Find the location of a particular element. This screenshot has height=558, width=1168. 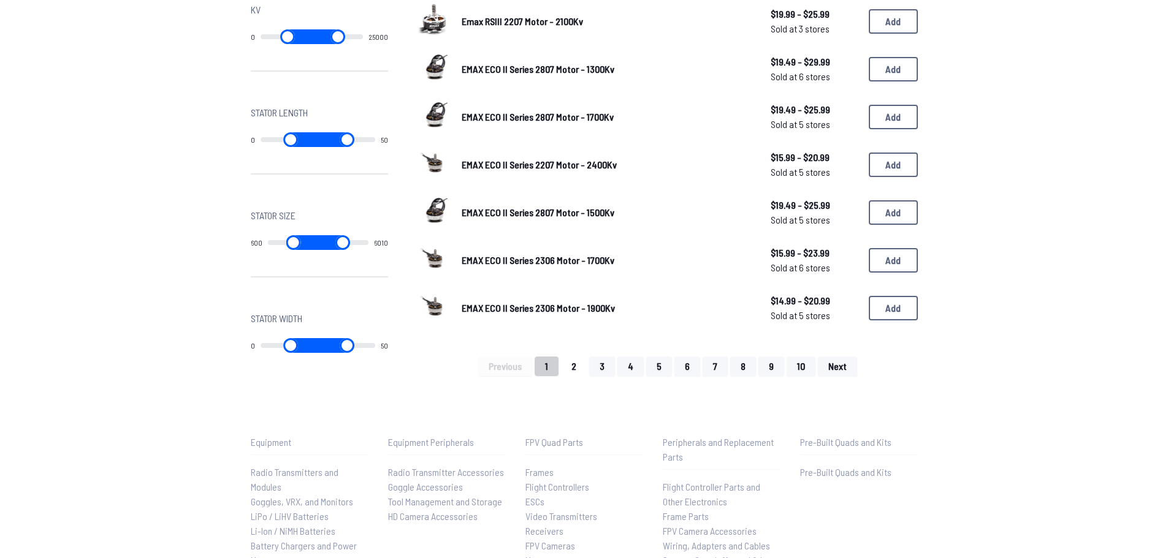

span: $15.99 - $20.99 is located at coordinates (815, 158).